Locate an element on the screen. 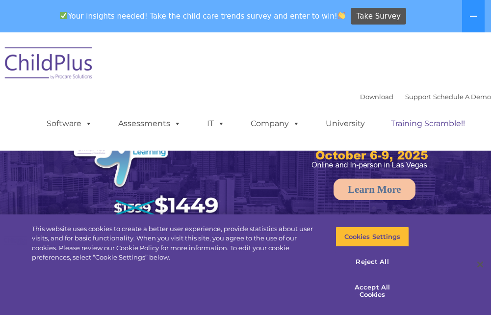  span: Take Survey is located at coordinates (378, 16).